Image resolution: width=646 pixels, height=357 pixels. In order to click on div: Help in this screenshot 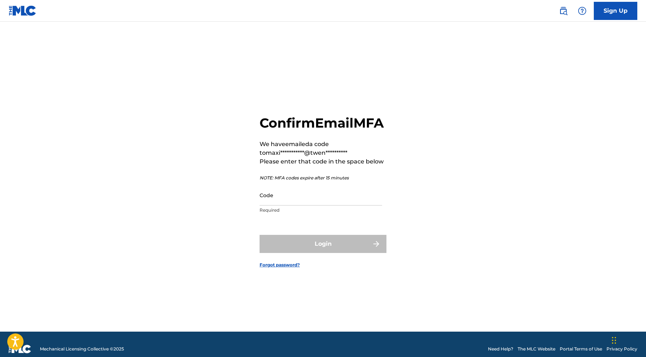, I will do `click(582, 11)`.